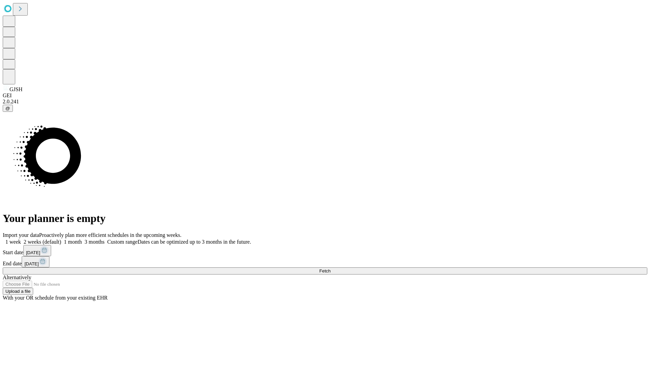 The height and width of the screenshot is (366, 650). I want to click on div: 2.0.241, so click(325, 102).